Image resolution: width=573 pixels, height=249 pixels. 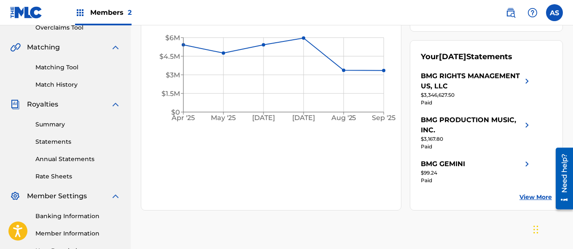 I want to click on tspan: $1.5M, so click(x=171, y=93).